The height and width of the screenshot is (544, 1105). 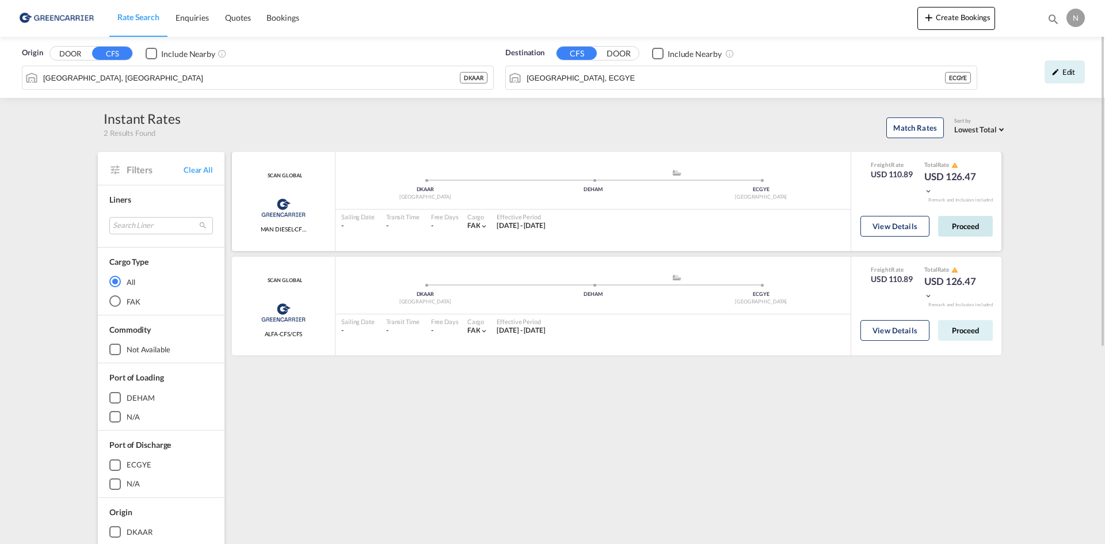 I want to click on span: Origin, so click(x=120, y=511).